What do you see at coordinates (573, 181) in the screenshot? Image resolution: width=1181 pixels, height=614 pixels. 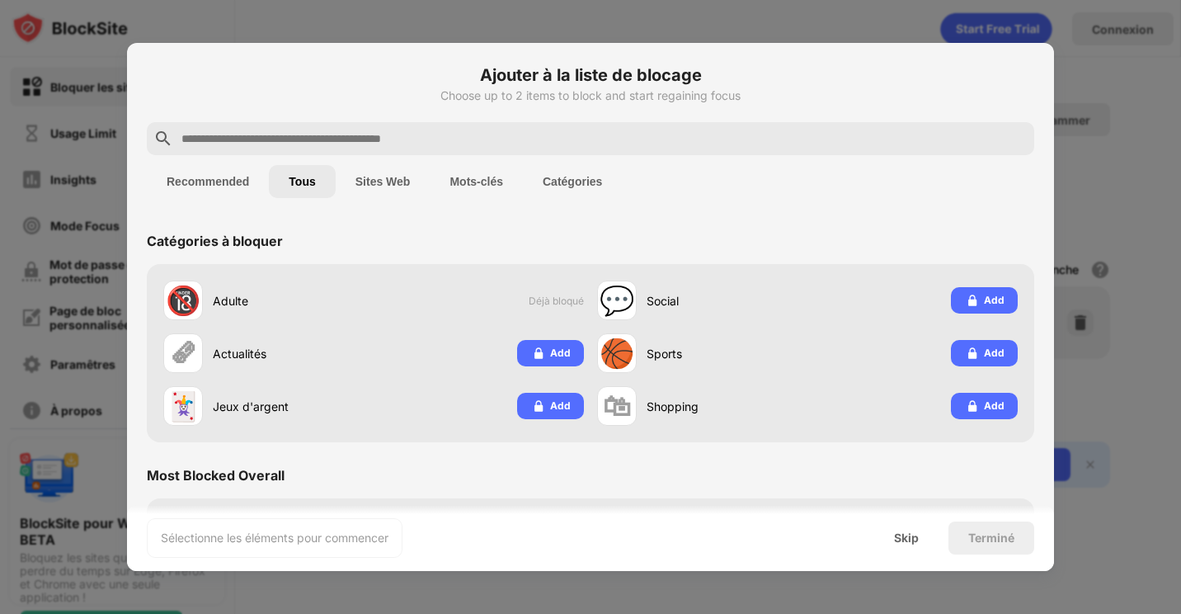 I see `button: Catégories` at bounding box center [573, 181].